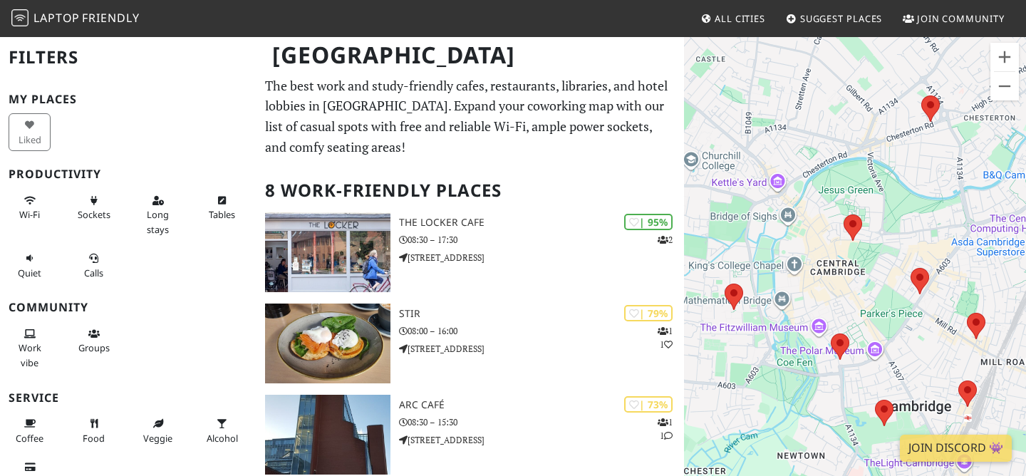 Image resolution: width=1026 pixels, height=476 pixels. Describe the element at coordinates (541, 422) in the screenshot. I see `p: 08:30 – 15:30` at that location.